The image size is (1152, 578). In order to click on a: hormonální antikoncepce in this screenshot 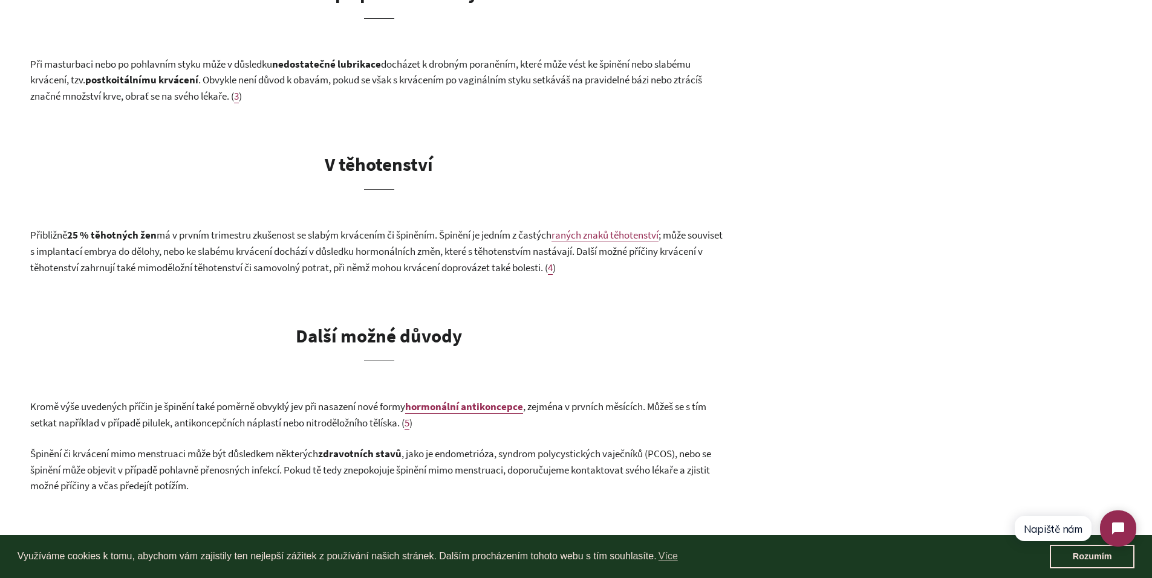, I will do `click(464, 407)`.